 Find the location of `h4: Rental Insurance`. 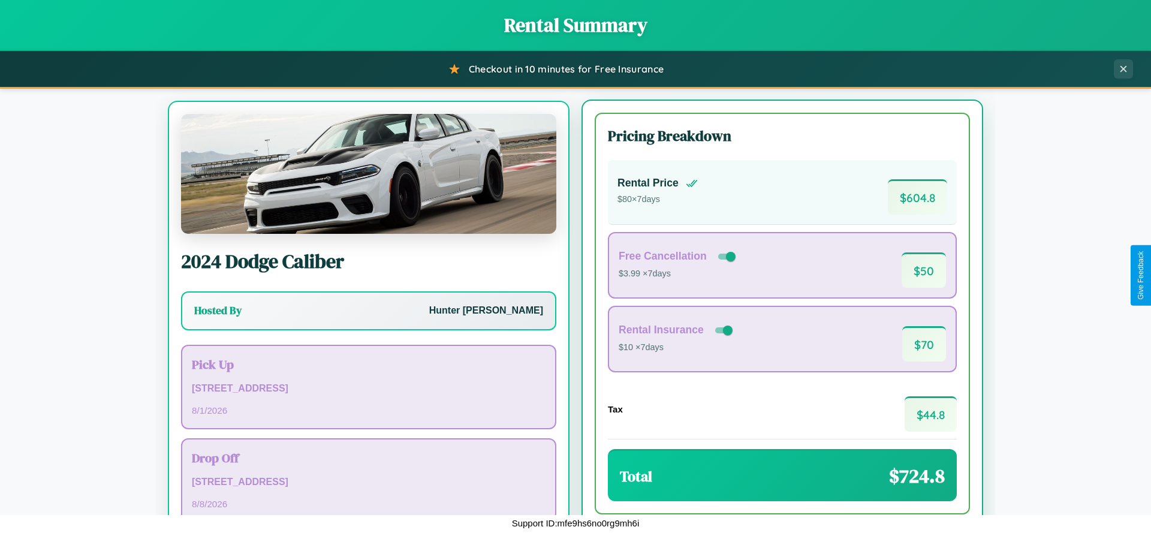

h4: Rental Insurance is located at coordinates (661, 330).